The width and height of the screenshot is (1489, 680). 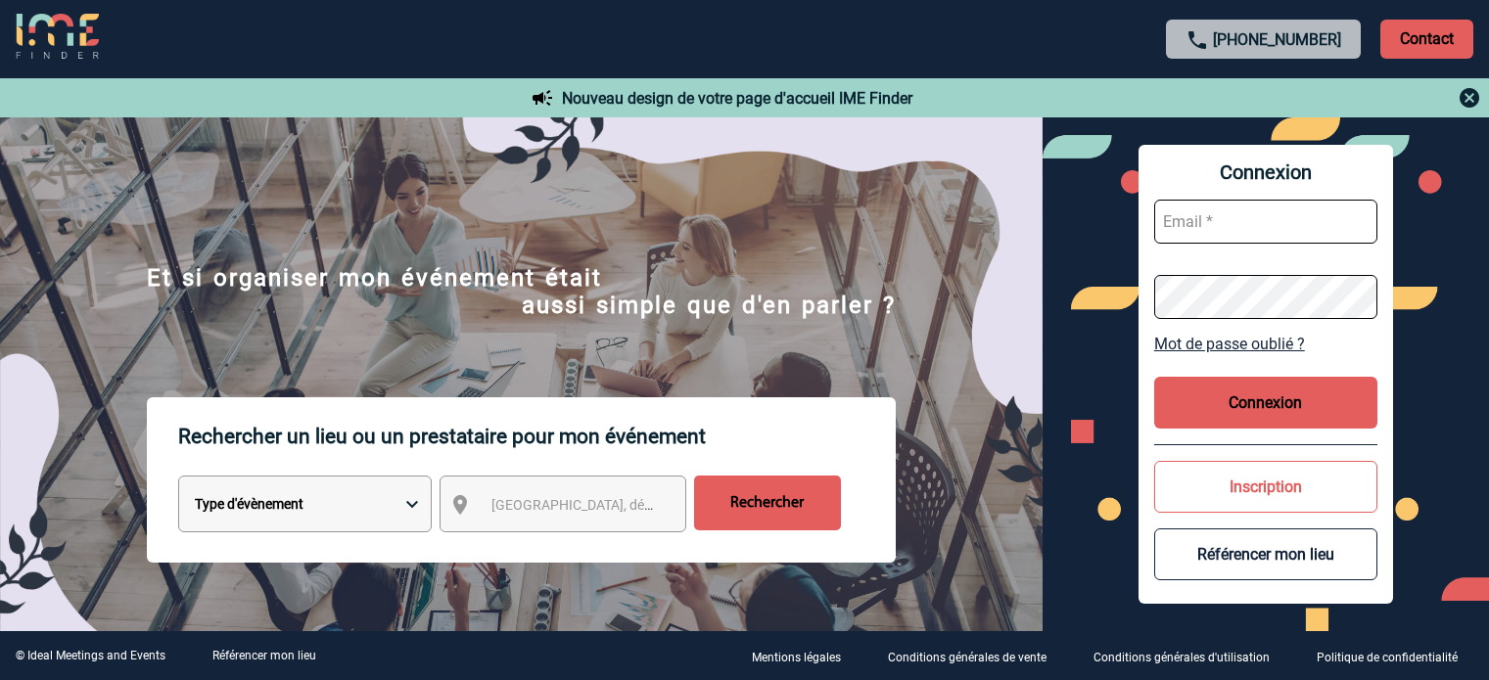 I want to click on button: Référencer mon lieu, so click(x=1266, y=554).